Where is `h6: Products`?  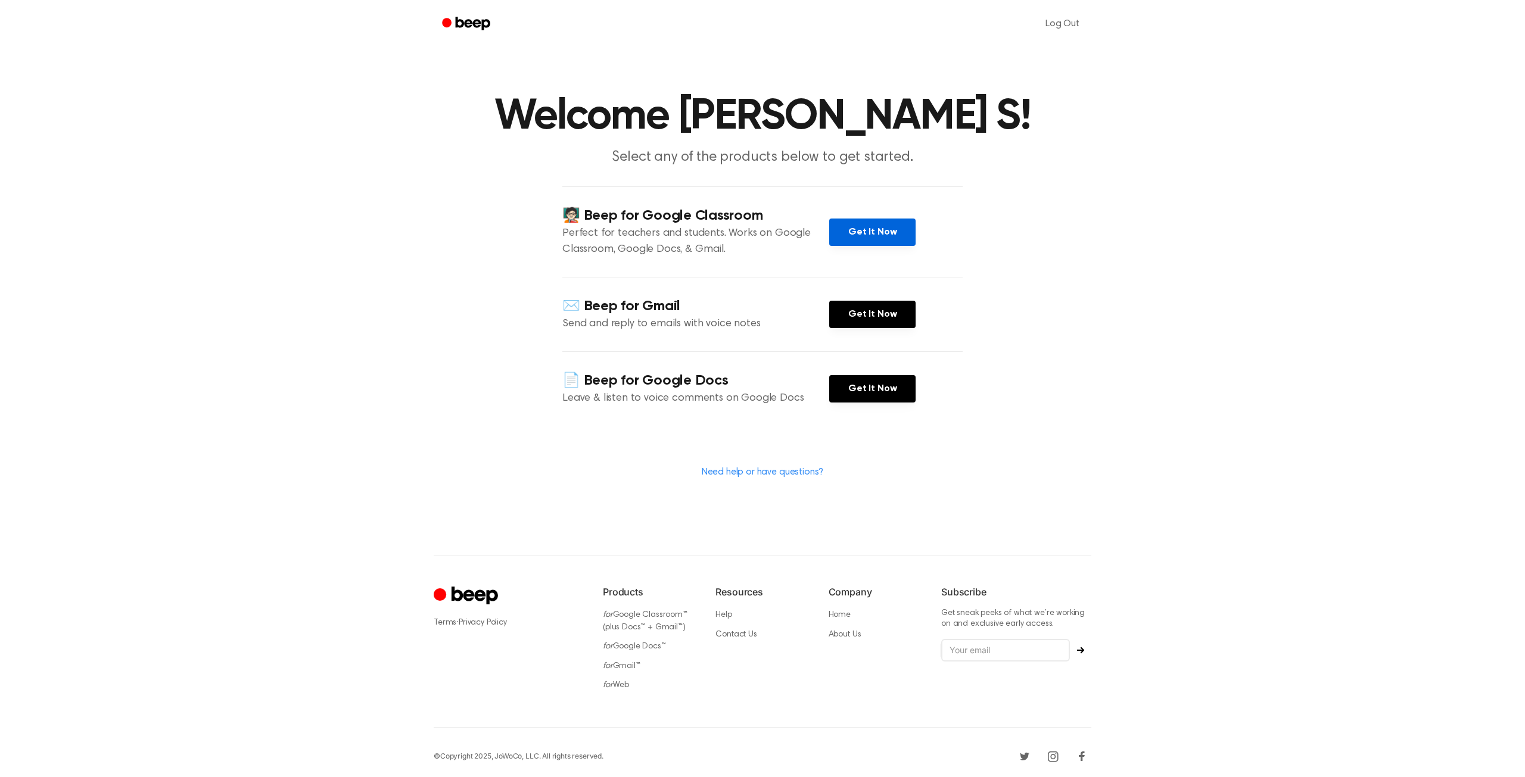
h6: Products is located at coordinates (649, 592).